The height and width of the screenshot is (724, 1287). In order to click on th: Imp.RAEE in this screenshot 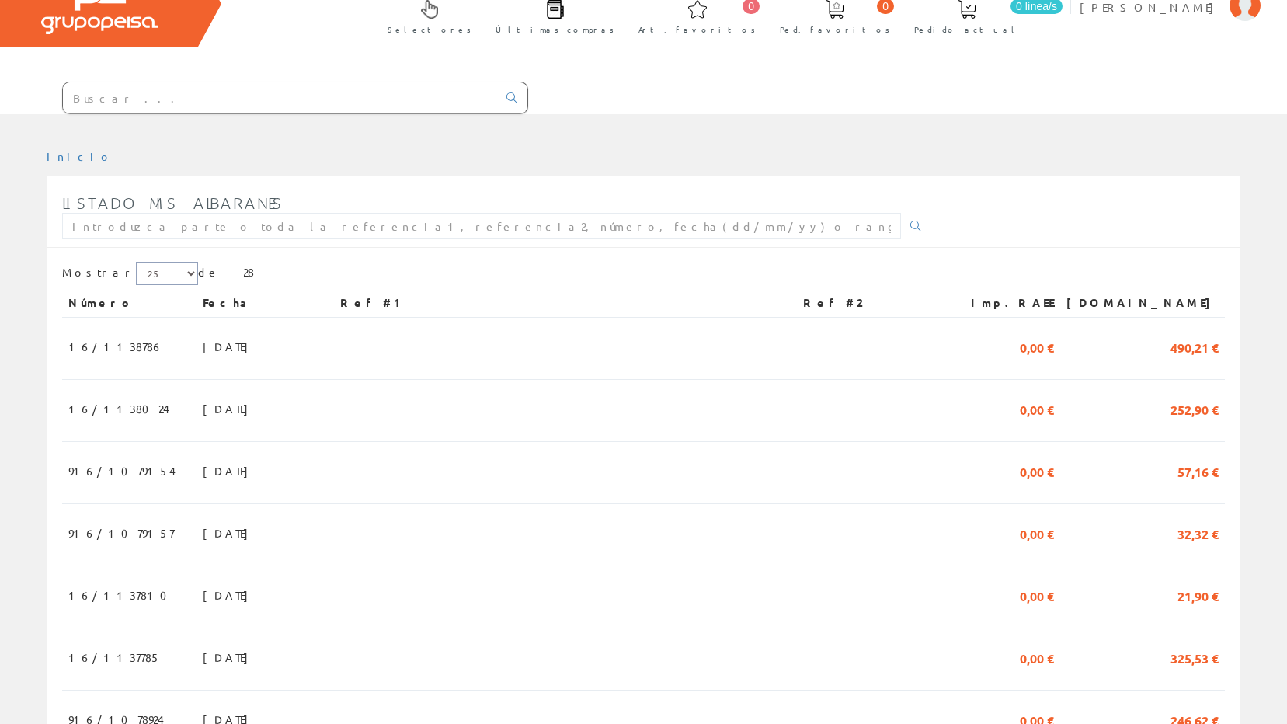, I will do `click(1002, 303)`.